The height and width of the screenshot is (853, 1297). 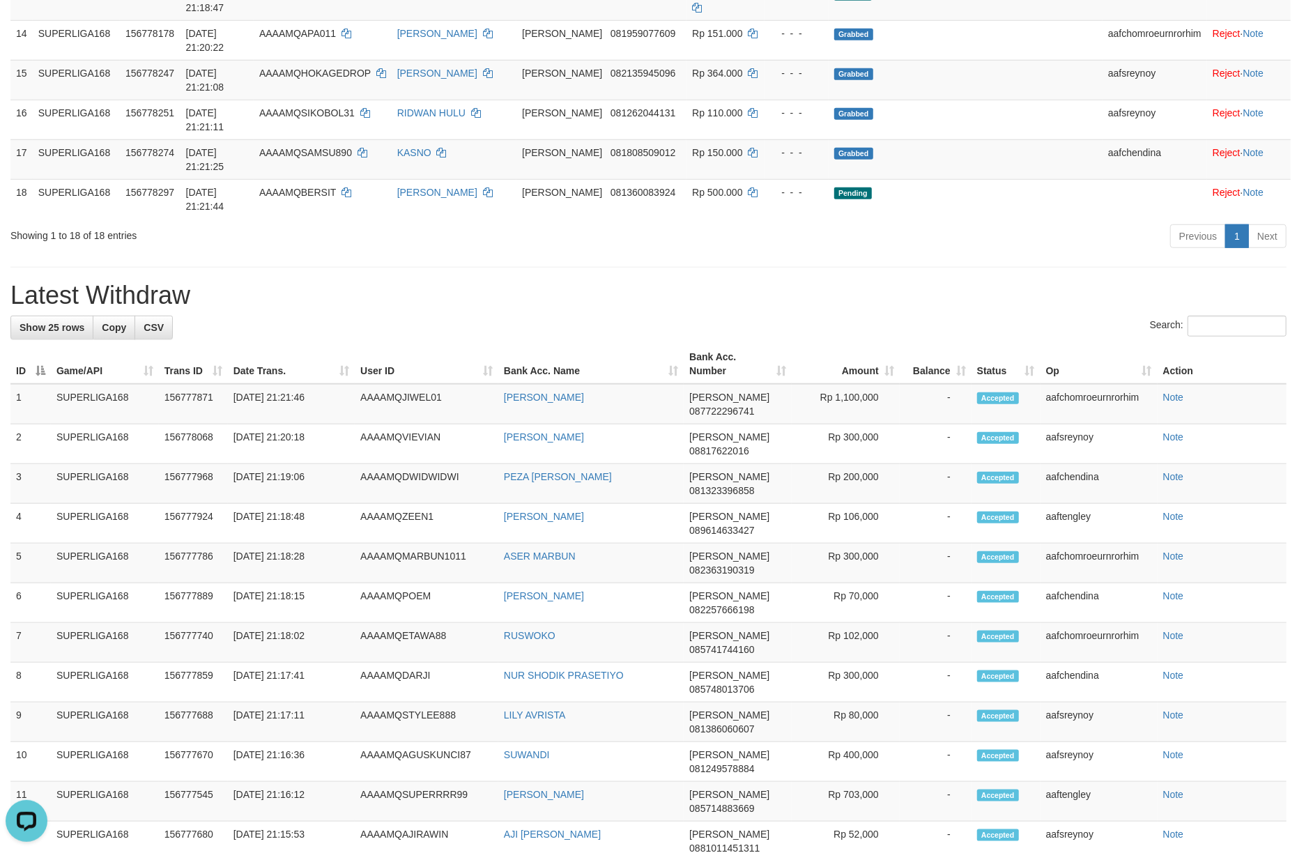 What do you see at coordinates (150, 73) in the screenshot?
I see `span: 156778247` at bounding box center [150, 73].